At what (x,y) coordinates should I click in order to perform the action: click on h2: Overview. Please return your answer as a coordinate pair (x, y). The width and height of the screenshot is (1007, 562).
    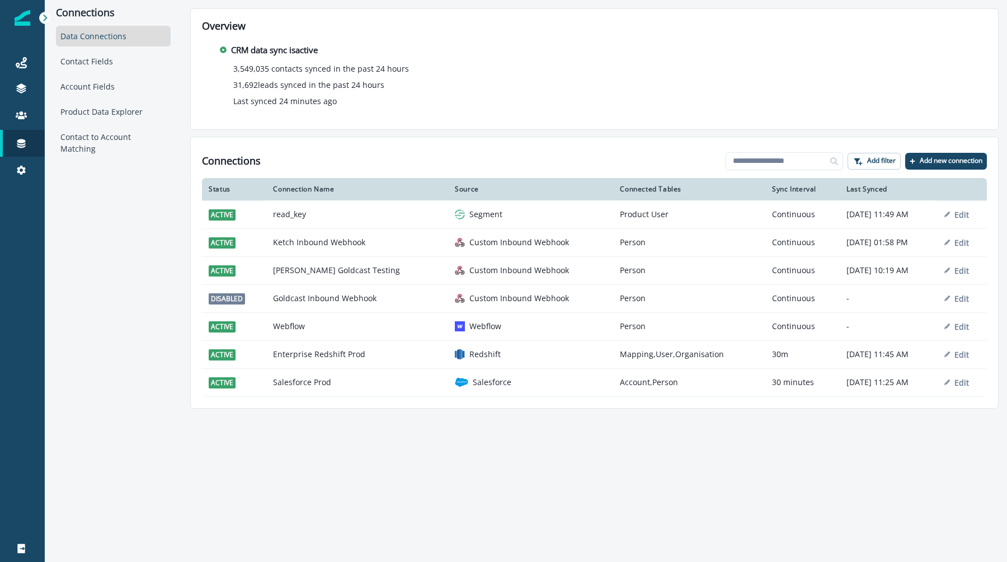
    Looking at the image, I should click on (594, 26).